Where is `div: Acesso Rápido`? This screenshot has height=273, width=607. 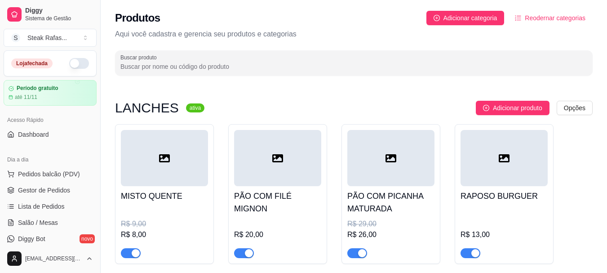 div: Acesso Rápido is located at coordinates (50, 120).